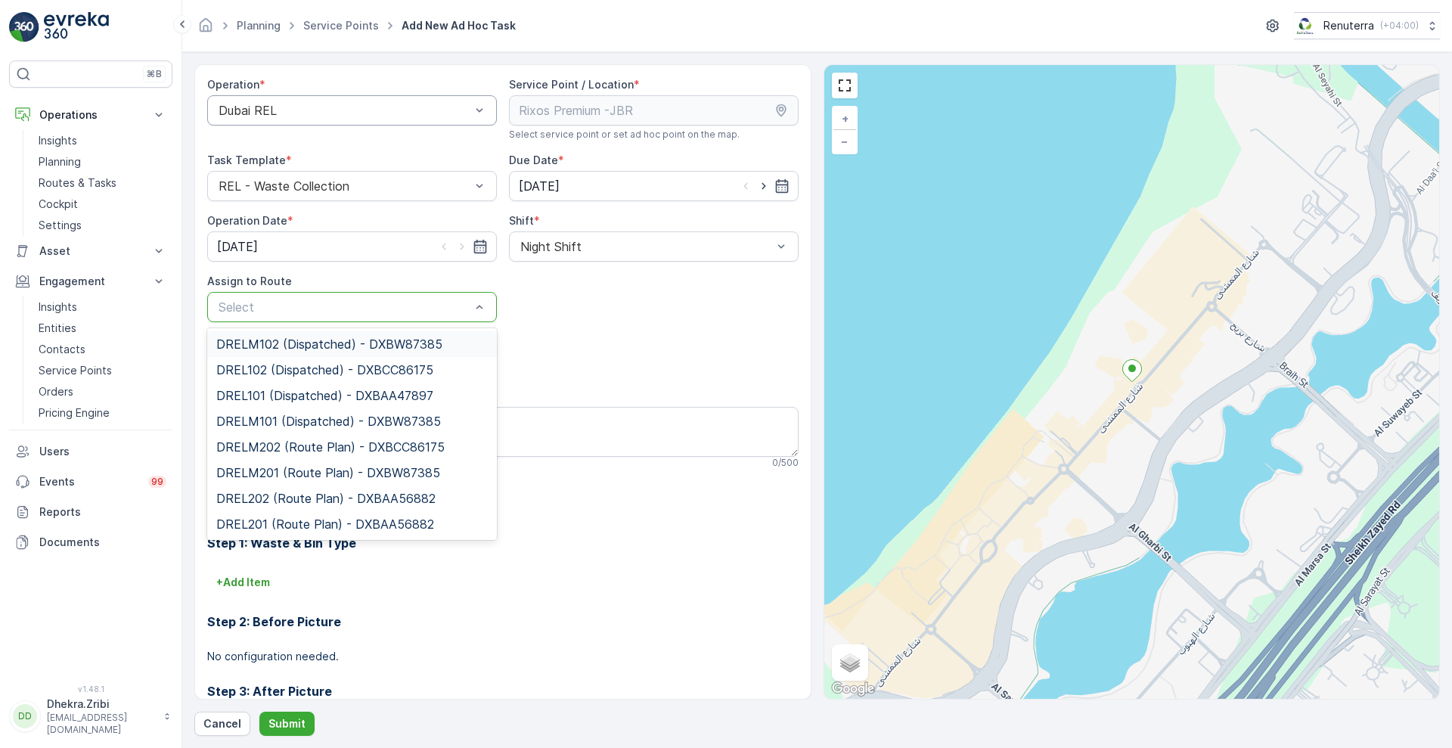  I want to click on label: Operation Date, so click(247, 220).